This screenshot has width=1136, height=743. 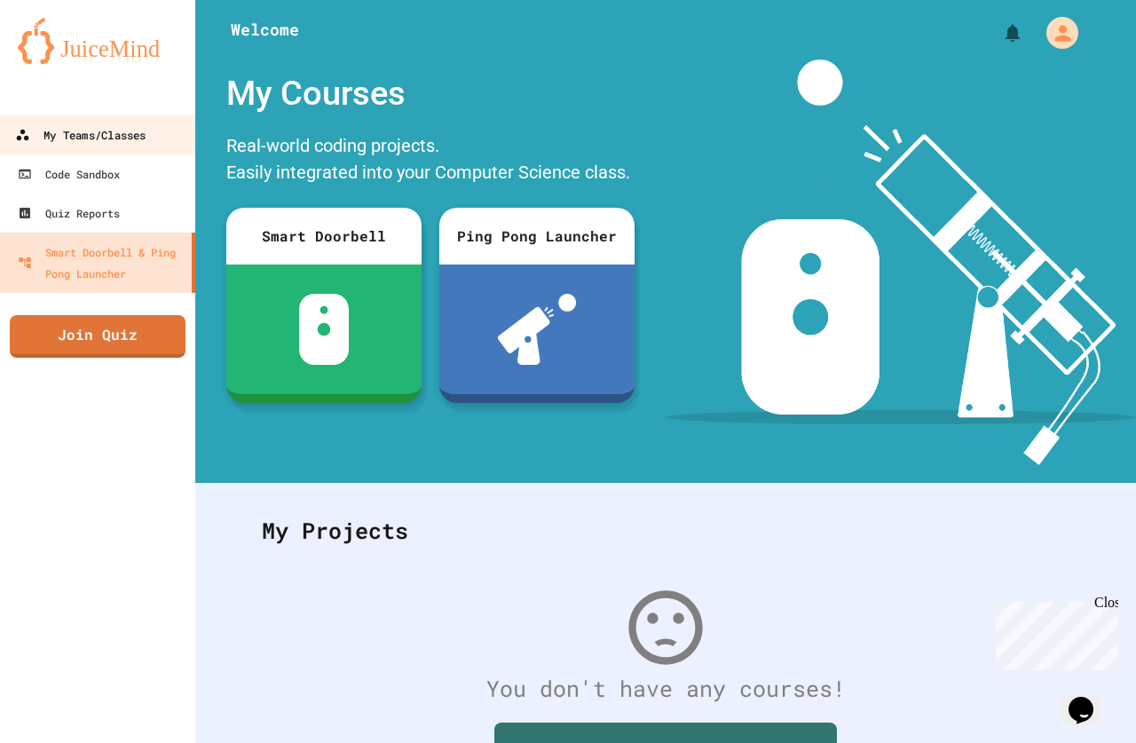 What do you see at coordinates (901, 262) in the screenshot?
I see `img: banner-image-my-projects.png` at bounding box center [901, 262].